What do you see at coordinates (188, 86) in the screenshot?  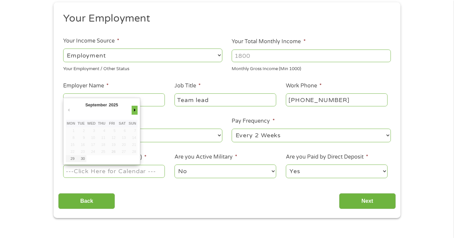 I see `label: Job Title` at bounding box center [188, 86].